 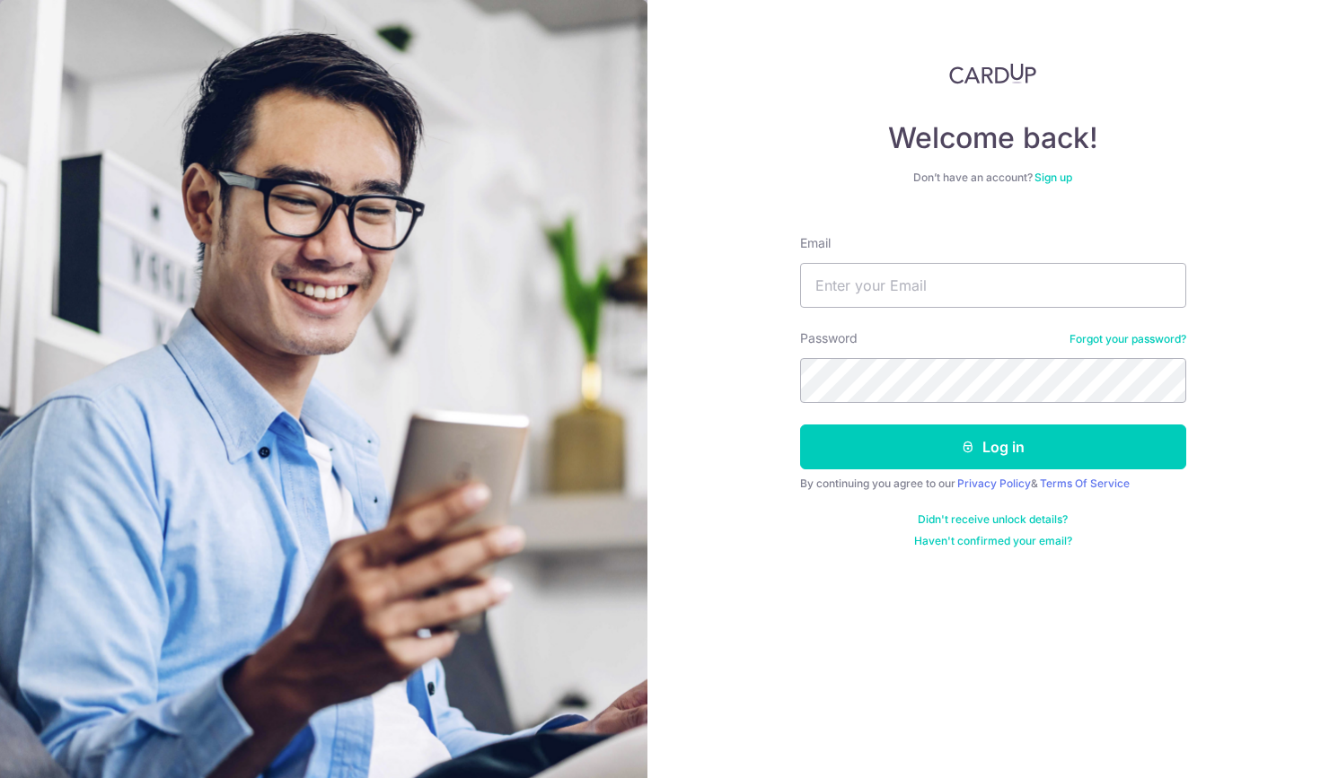 What do you see at coordinates (994, 483) in the screenshot?
I see `a: Privacy Policy` at bounding box center [994, 483].